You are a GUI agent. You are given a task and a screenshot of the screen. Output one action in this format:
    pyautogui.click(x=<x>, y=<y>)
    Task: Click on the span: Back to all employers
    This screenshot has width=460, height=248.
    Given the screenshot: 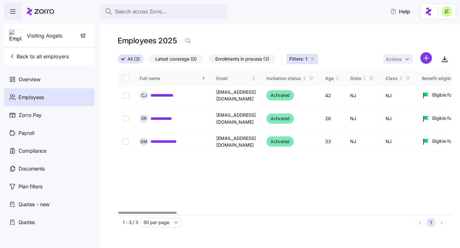 What is the action you would take?
    pyautogui.click(x=39, y=56)
    